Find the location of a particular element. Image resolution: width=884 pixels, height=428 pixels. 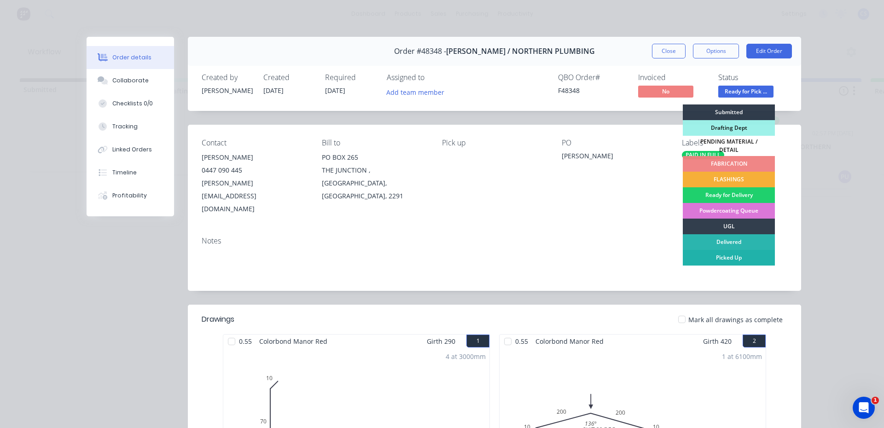

button: Linked Orders is located at coordinates (130, 150).